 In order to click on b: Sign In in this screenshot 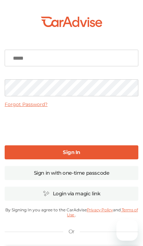, I will do `click(72, 152)`.